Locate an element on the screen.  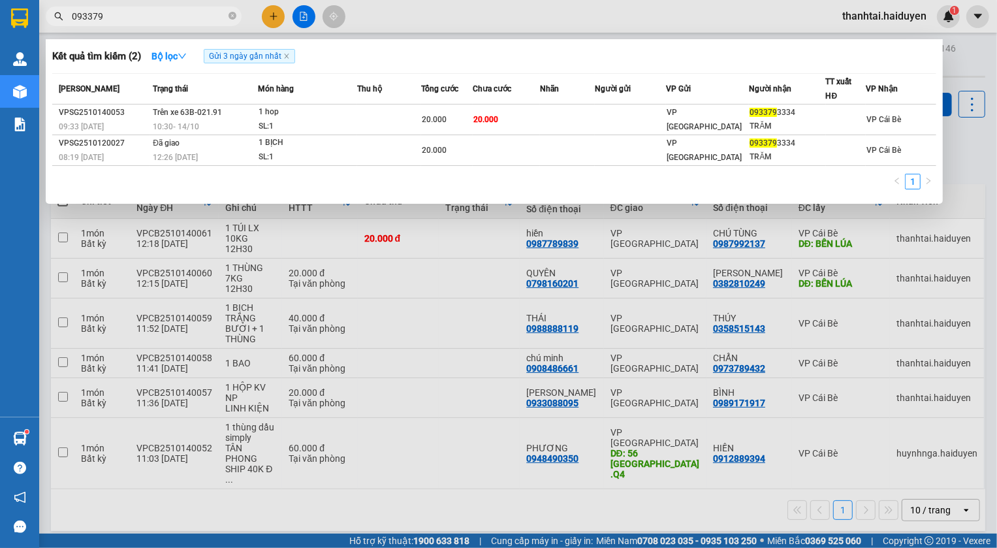
span: notification is located at coordinates (20, 497).